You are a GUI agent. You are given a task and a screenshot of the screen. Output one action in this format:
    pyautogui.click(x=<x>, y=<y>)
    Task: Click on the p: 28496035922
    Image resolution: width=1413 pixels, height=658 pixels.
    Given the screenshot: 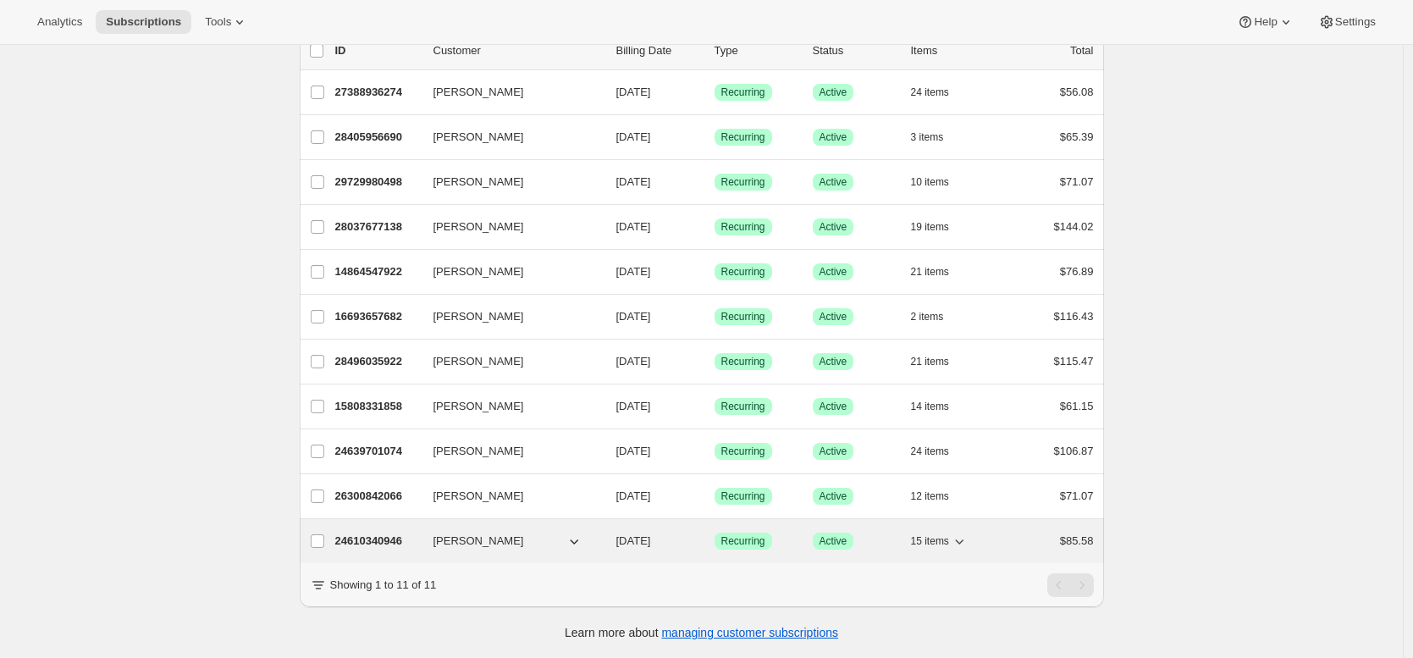 What is the action you would take?
    pyautogui.click(x=378, y=361)
    